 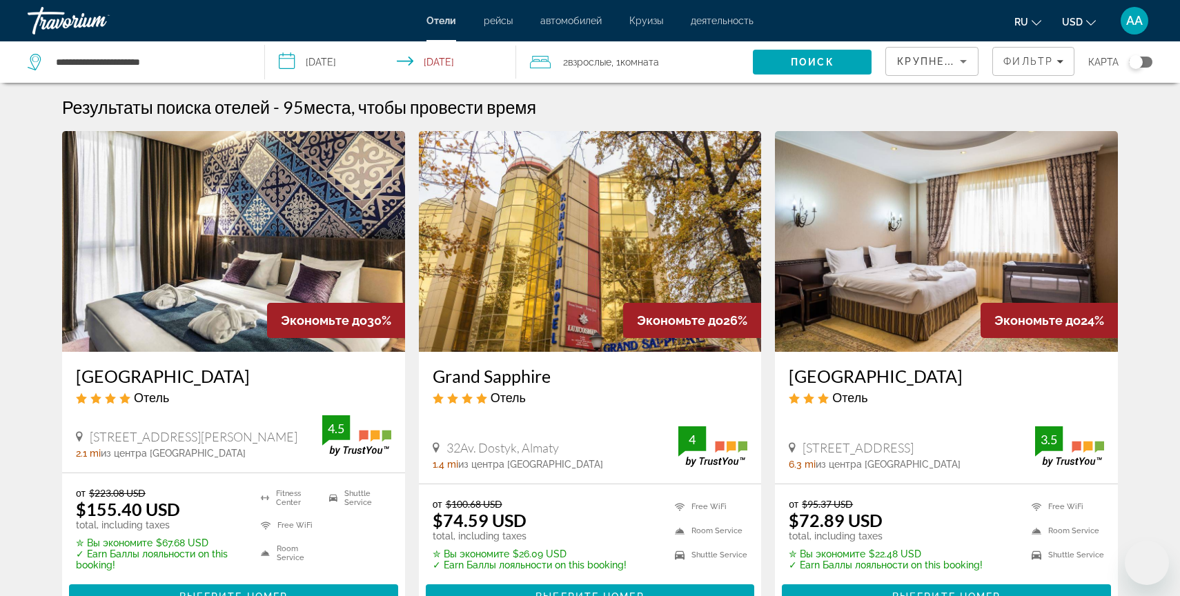 I want to click on img: Grand Sapphire, so click(x=590, y=242).